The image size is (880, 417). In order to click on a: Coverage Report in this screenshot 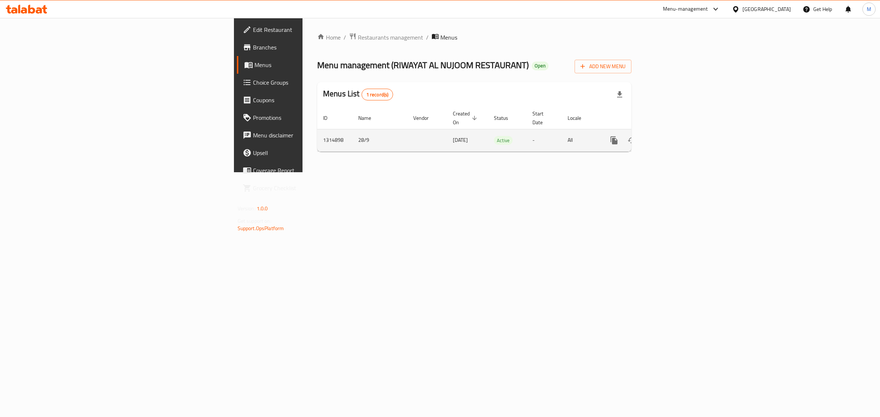, I will do `click(309, 170)`.